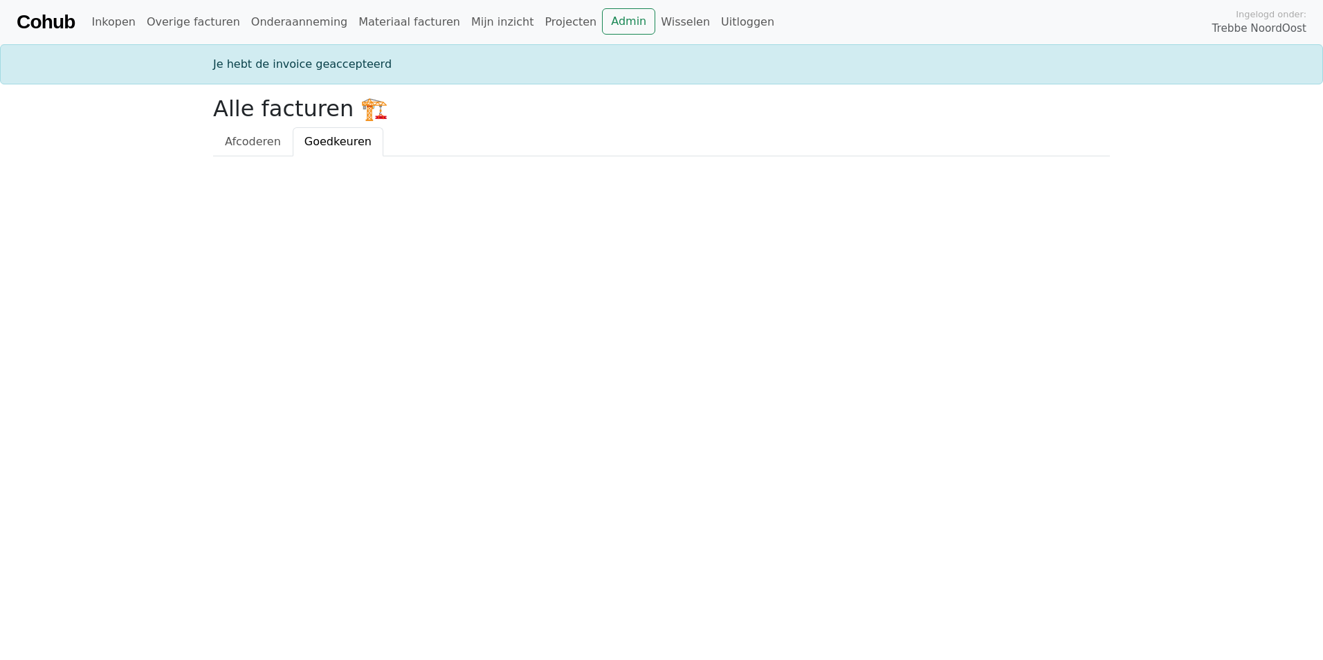 Image resolution: width=1323 pixels, height=660 pixels. Describe the element at coordinates (253, 142) in the screenshot. I see `a: Afcoderen` at that location.